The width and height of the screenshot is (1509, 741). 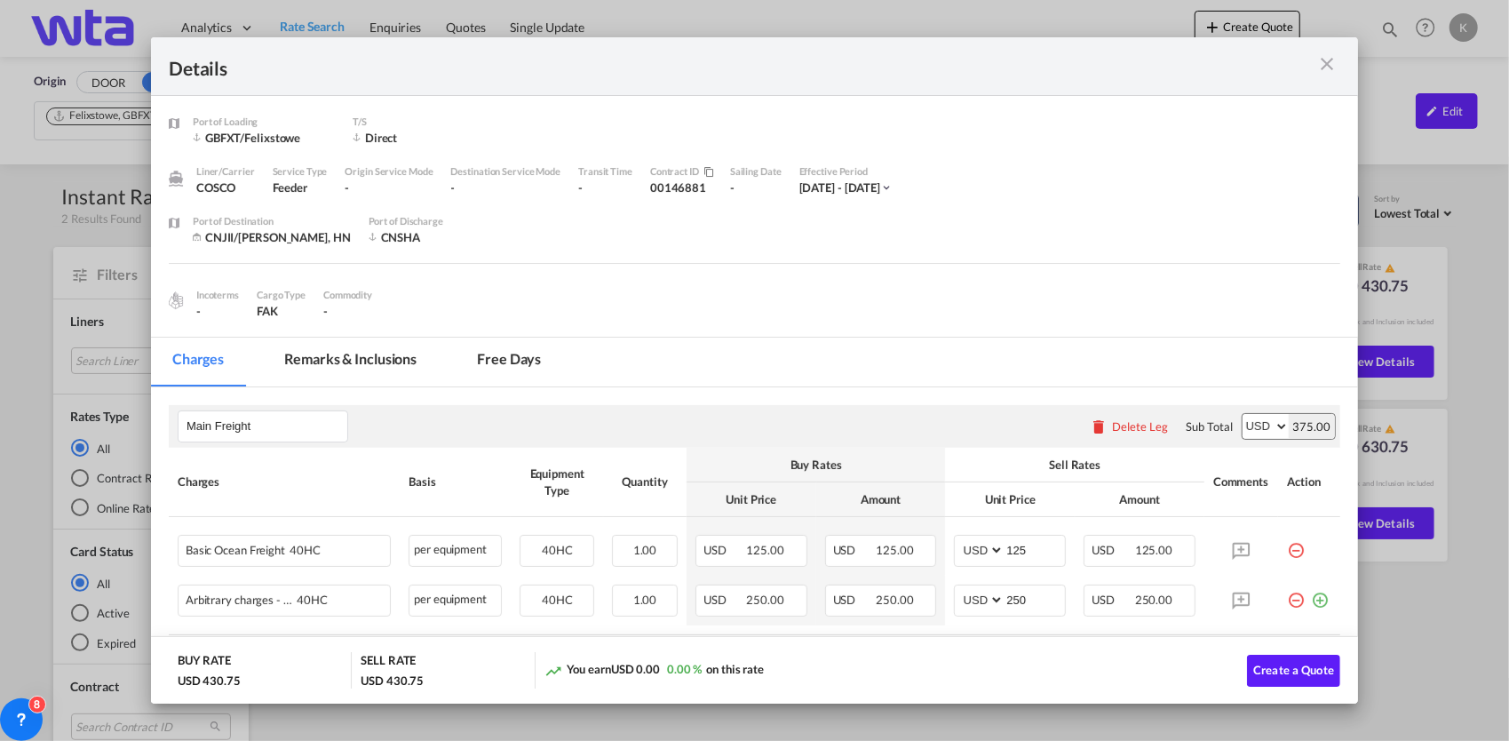 I want to click on div: Quantity, so click(x=645, y=481).